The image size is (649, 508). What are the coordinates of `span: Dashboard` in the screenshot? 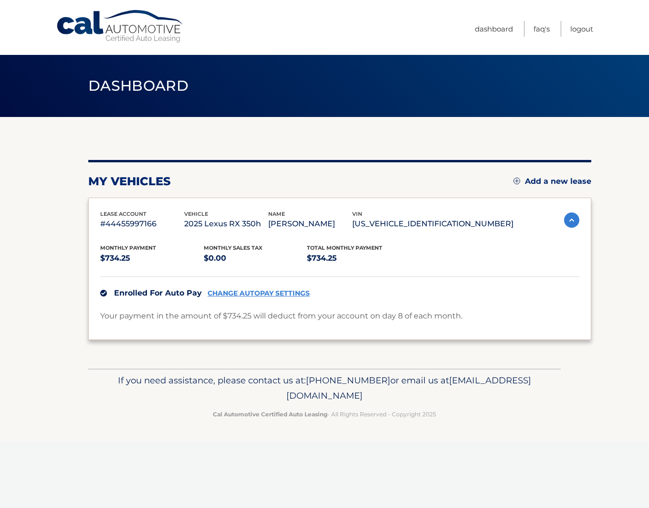 It's located at (138, 85).